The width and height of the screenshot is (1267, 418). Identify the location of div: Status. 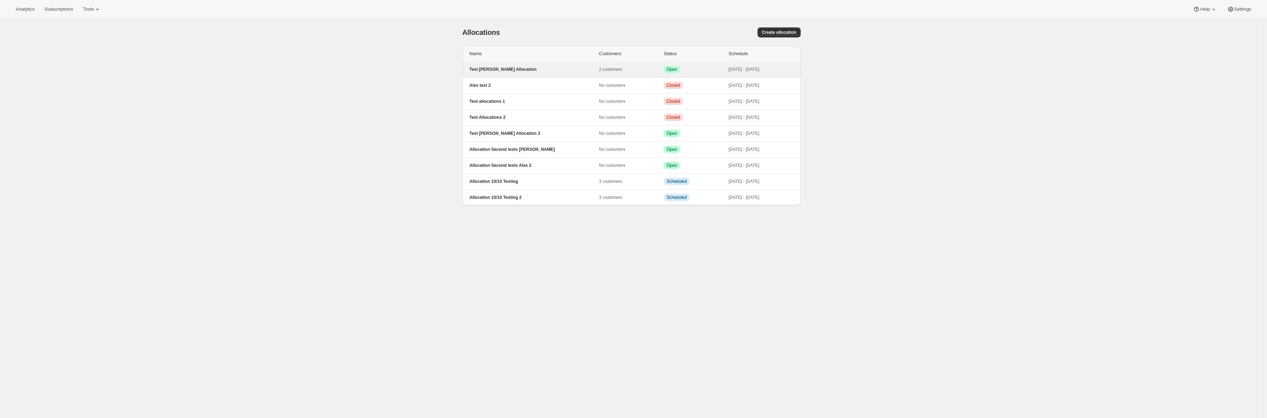
(696, 54).